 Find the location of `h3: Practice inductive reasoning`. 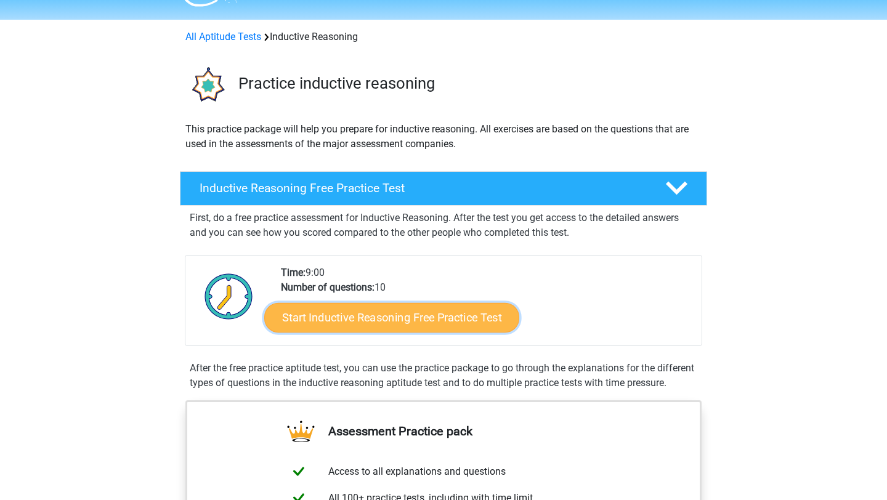

h3: Practice inductive reasoning is located at coordinates (467, 83).